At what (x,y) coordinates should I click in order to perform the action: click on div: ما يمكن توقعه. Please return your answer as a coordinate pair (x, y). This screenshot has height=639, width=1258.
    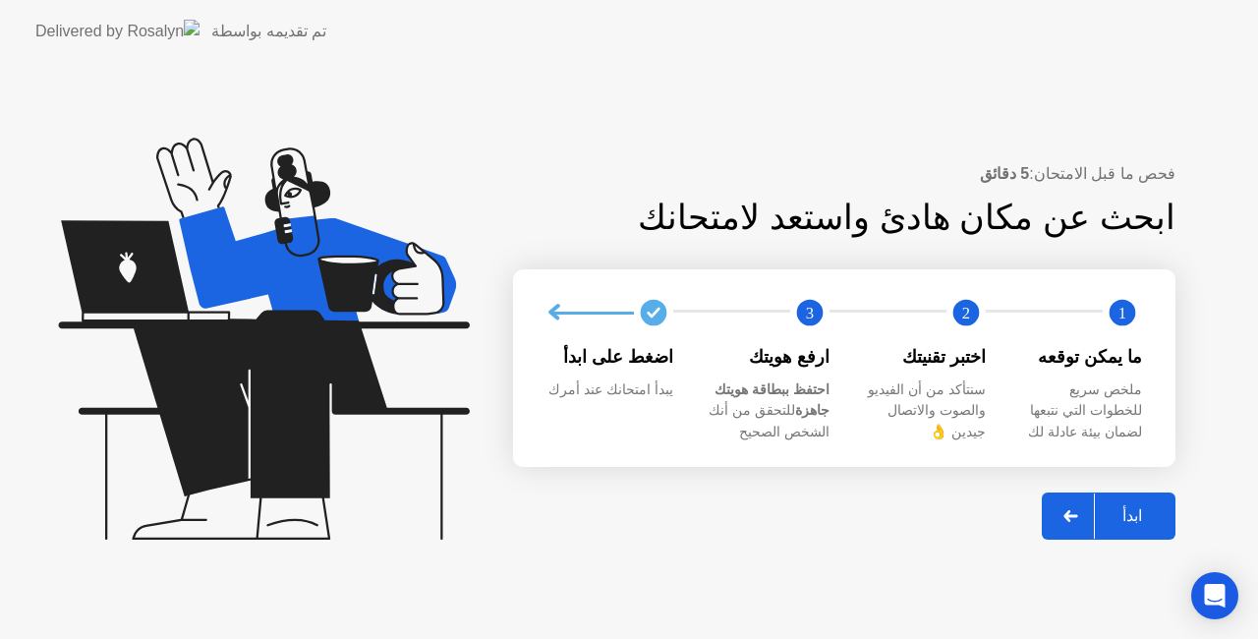
    Looking at the image, I should click on (1079, 357).